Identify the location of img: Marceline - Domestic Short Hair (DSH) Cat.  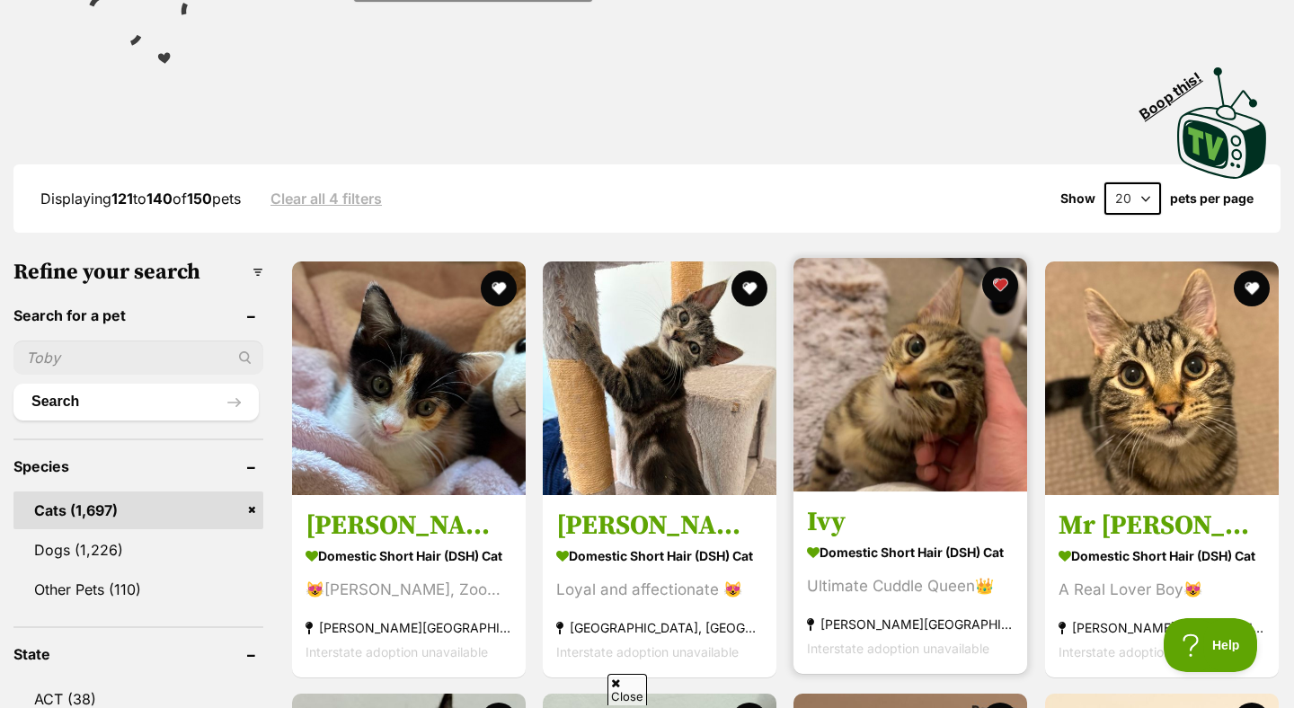
(409, 378).